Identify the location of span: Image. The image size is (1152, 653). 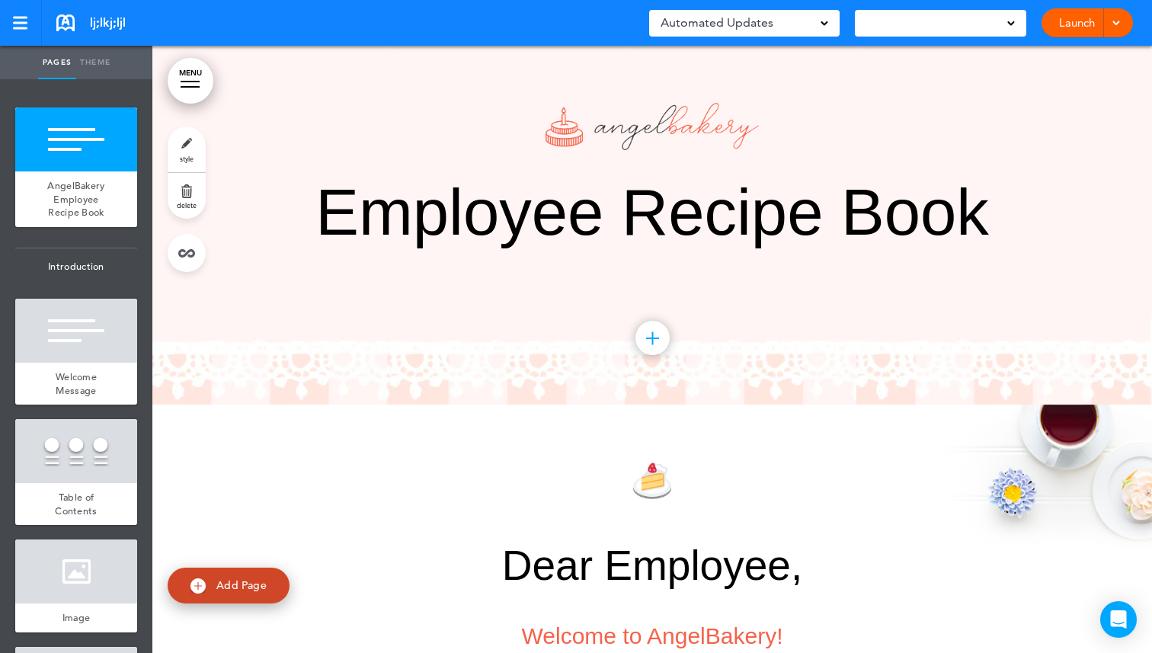
(76, 617).